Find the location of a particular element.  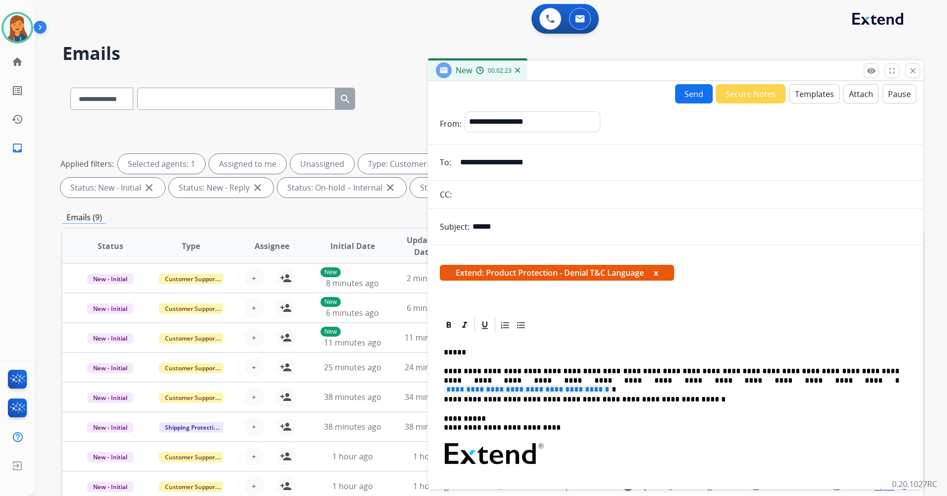

mat-icon: inbox is located at coordinates (17, 148).